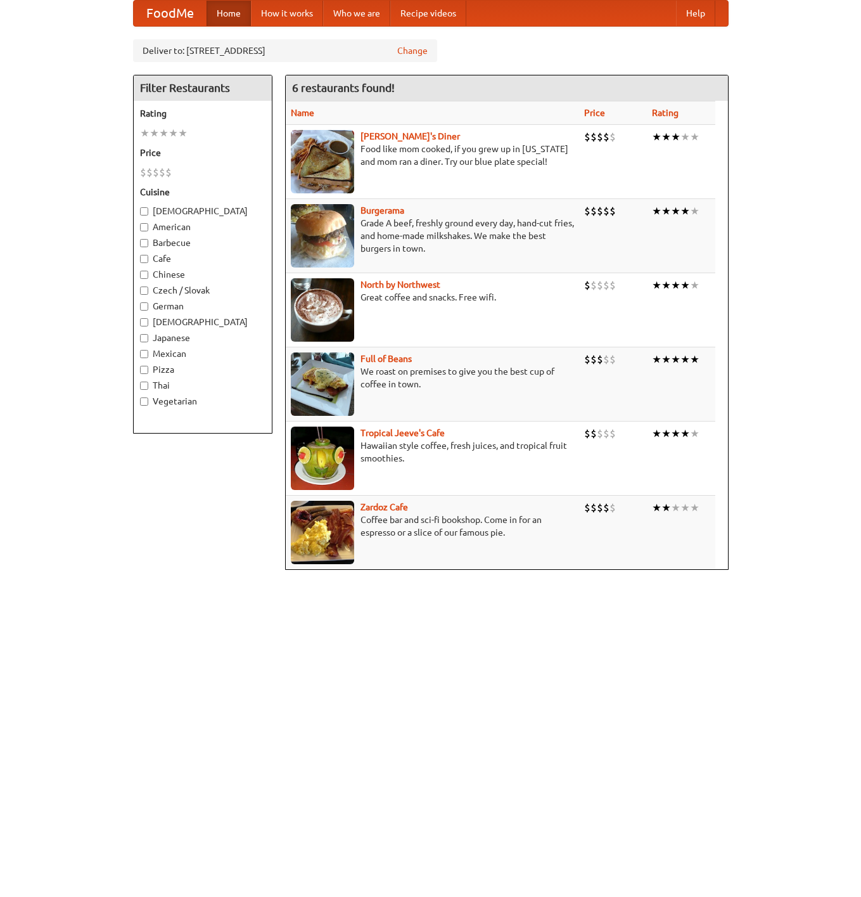 This screenshot has width=861, height=897. I want to click on a: Price, so click(594, 113).